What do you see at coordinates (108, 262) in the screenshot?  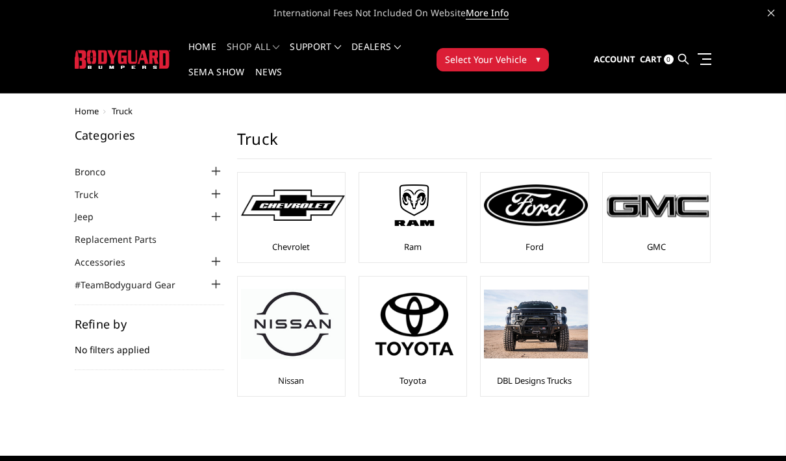 I see `a: Accessories` at bounding box center [108, 262].